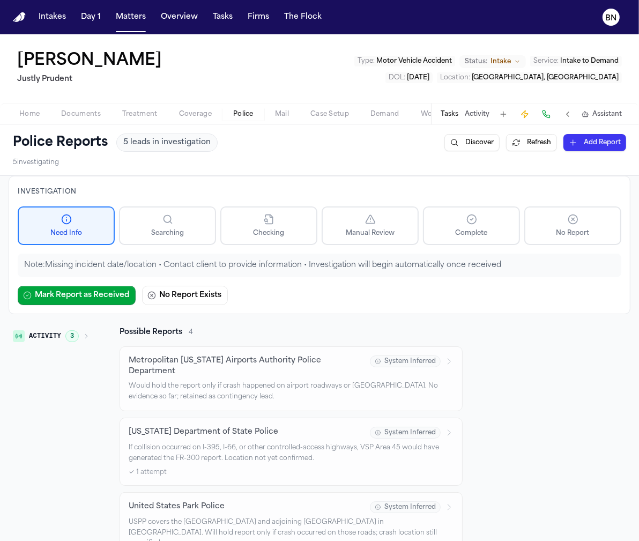 The image size is (639, 541). I want to click on a: Day 1, so click(91, 17).